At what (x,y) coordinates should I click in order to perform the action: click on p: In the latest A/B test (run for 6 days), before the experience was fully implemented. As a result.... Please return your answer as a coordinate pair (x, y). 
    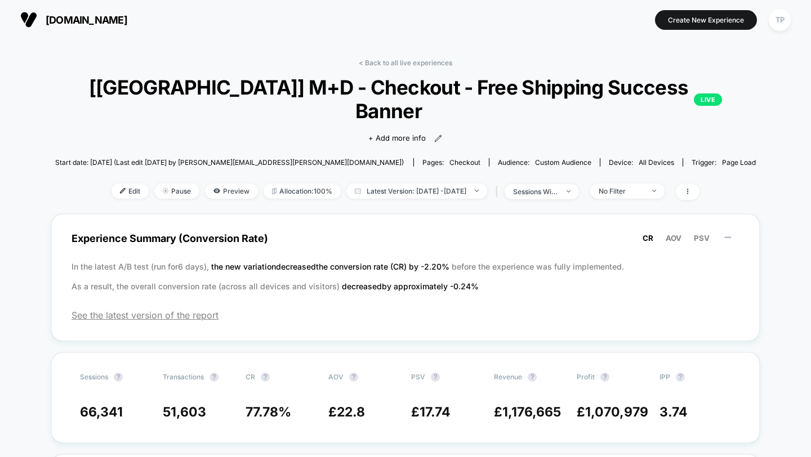
    Looking at the image, I should click on (405, 276).